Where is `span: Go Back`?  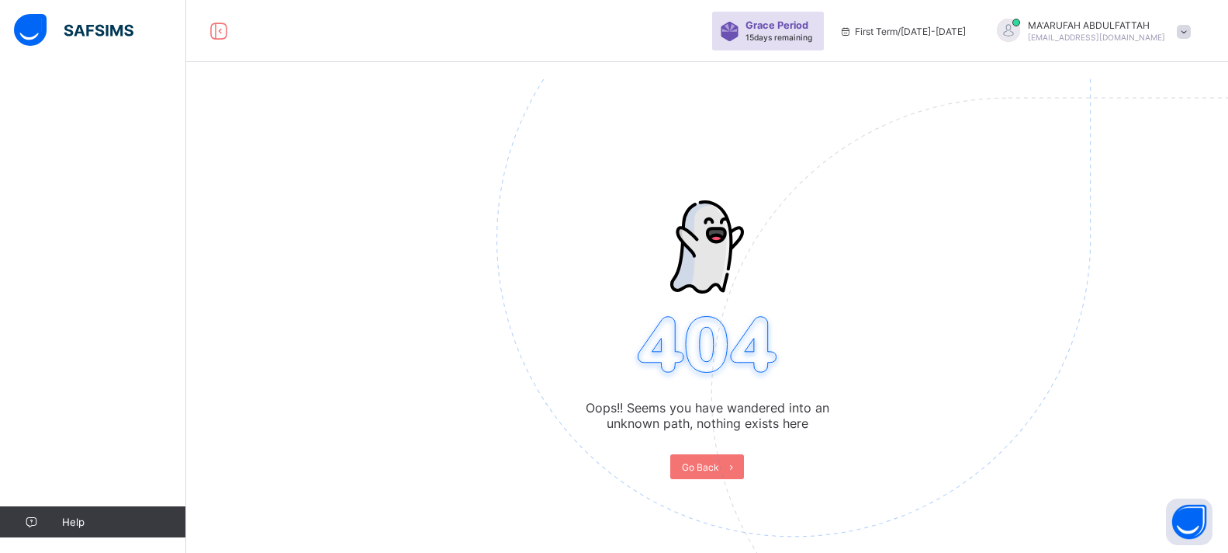
span: Go Back is located at coordinates (701, 466).